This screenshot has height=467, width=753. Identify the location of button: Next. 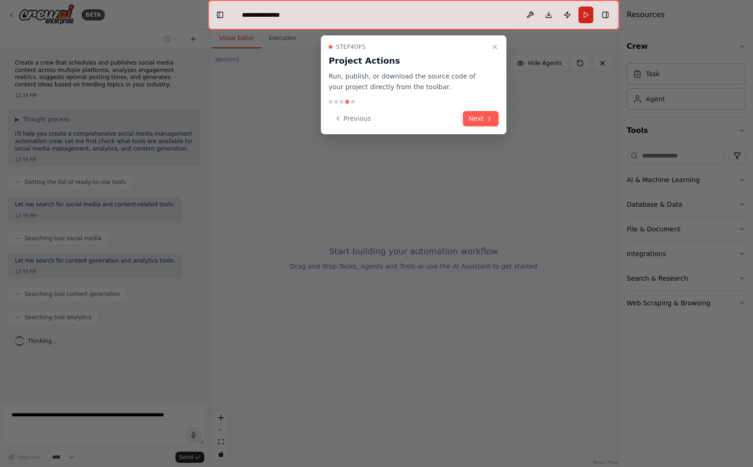
(480, 118).